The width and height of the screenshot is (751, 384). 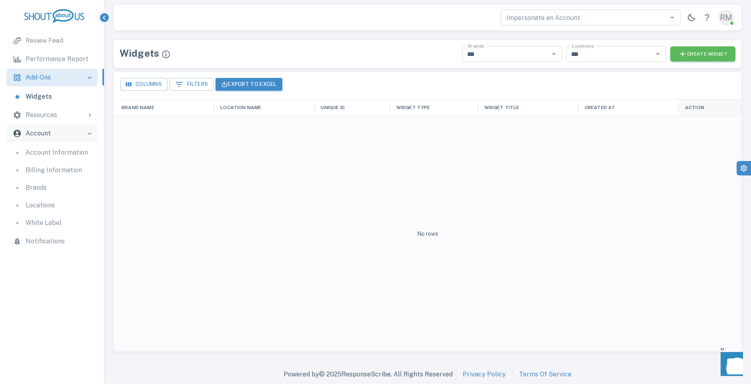 What do you see at coordinates (38, 134) in the screenshot?
I see `p: Account` at bounding box center [38, 134].